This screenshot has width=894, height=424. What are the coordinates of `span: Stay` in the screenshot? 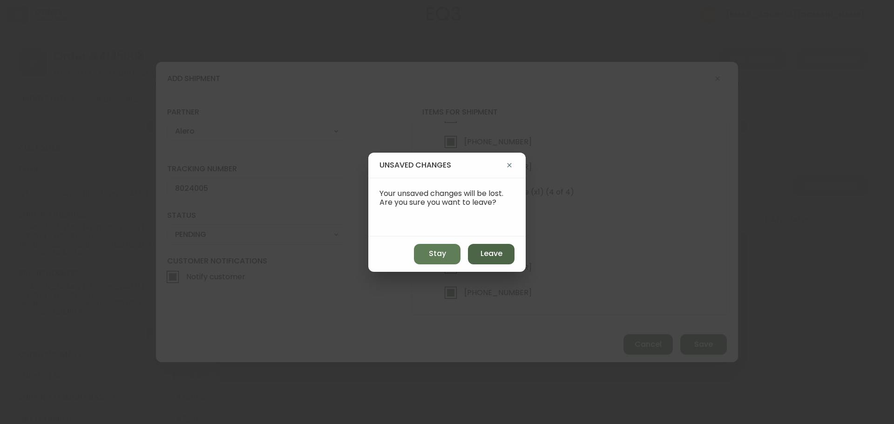 It's located at (437, 254).